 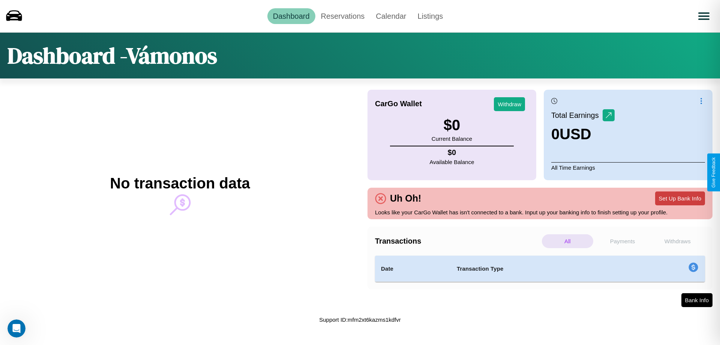 I want to click on p: All Time Earnings, so click(x=628, y=167).